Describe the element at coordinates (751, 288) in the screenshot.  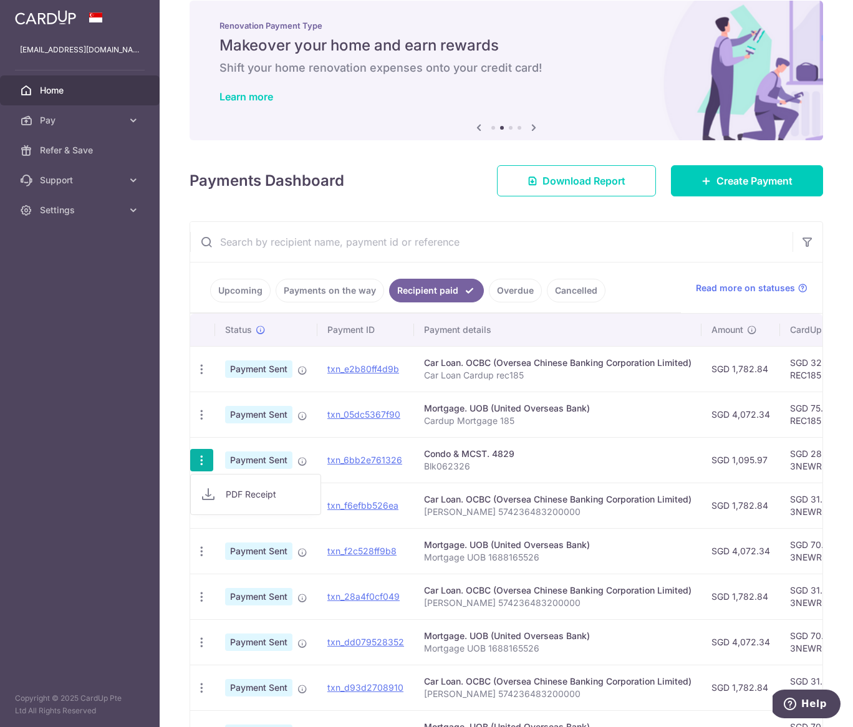
I see `a: Read more on statuses` at that location.